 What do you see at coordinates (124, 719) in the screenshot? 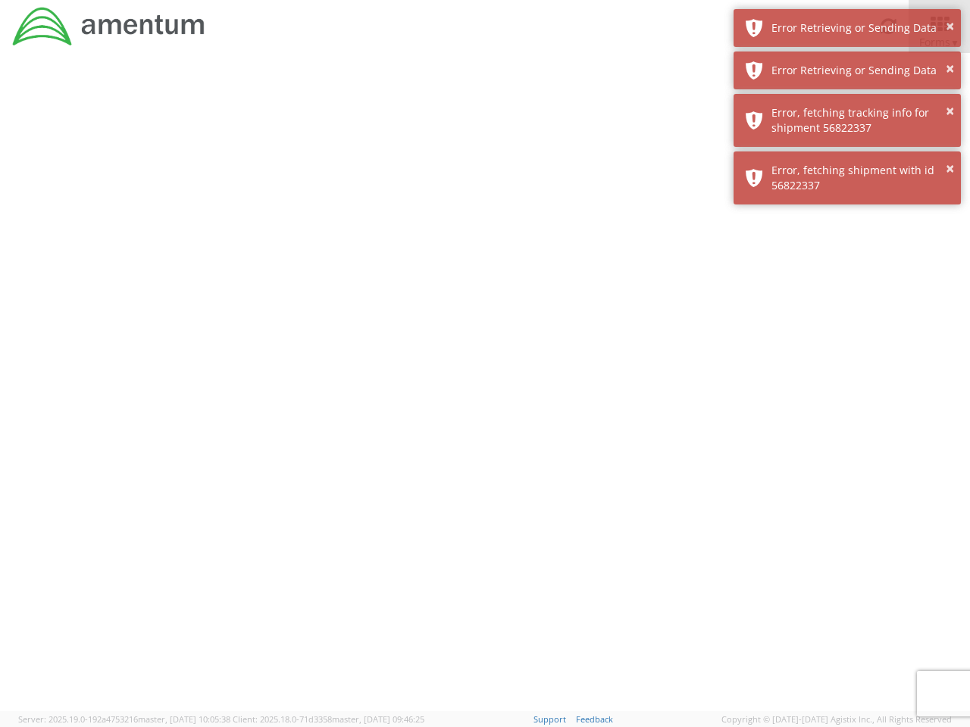
I see `span: Server: 2025.19.0-192a4753216` at bounding box center [124, 719].